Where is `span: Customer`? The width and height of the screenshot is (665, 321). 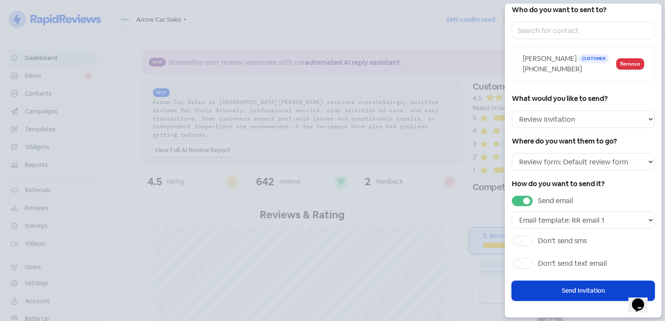 span: Customer is located at coordinates (593, 59).